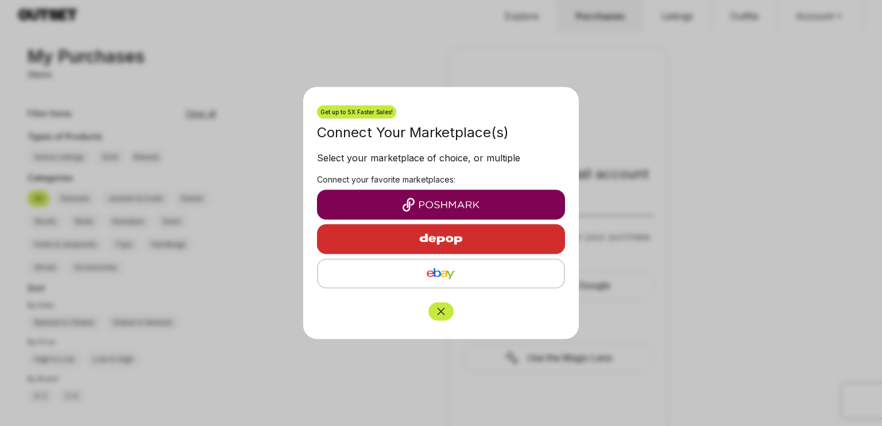 This screenshot has height=426, width=882. What do you see at coordinates (441, 133) in the screenshot?
I see `h2: Connect Your Marketplace(s)` at bounding box center [441, 133].